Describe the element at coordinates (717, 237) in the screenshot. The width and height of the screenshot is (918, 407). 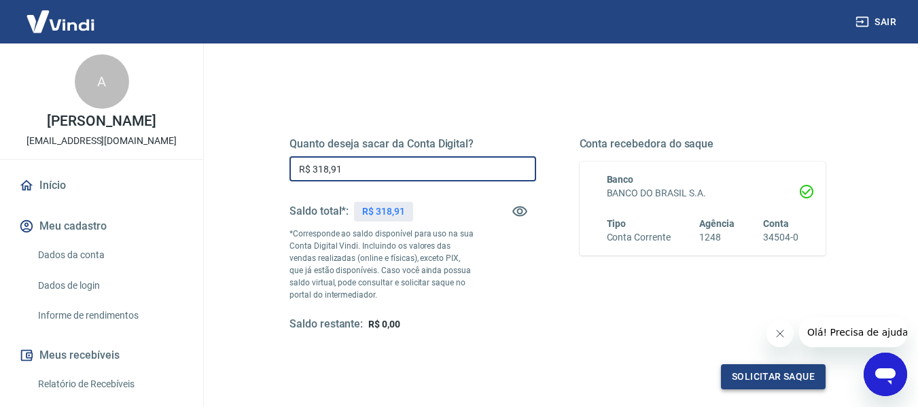
I see `h6: 1248` at that location.